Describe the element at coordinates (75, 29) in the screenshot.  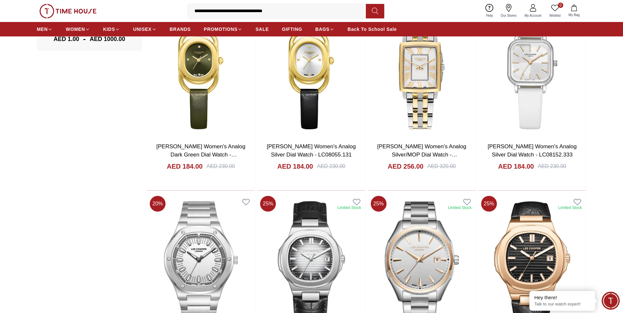
I see `span: WOMEN` at that location.